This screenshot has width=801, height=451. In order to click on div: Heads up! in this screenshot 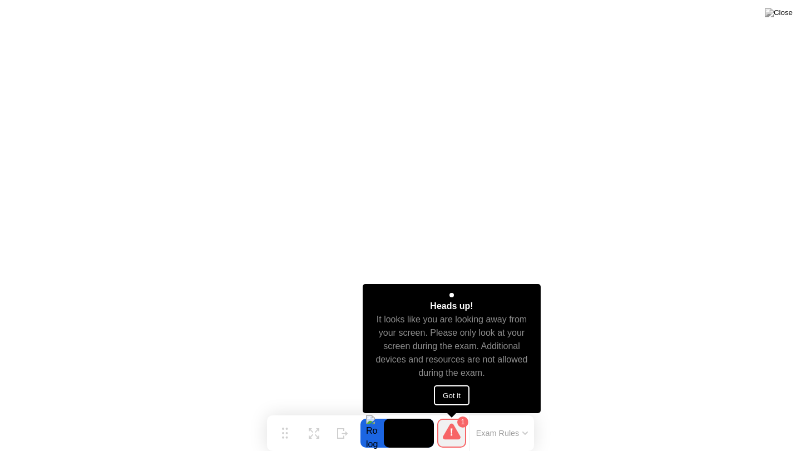, I will do `click(451, 306)`.